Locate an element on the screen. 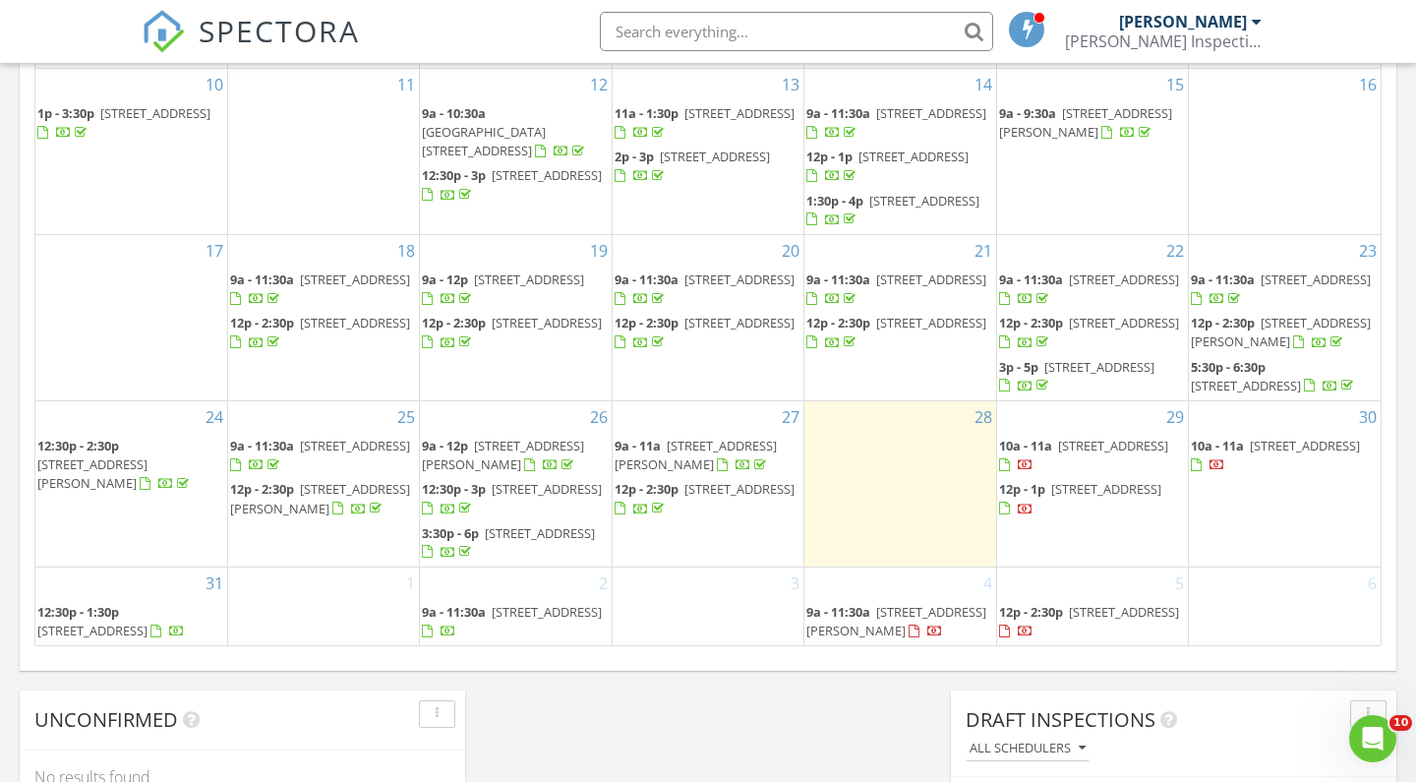 This screenshot has height=782, width=1416. a: Go to September 6, 2025 is located at coordinates (1371, 583).